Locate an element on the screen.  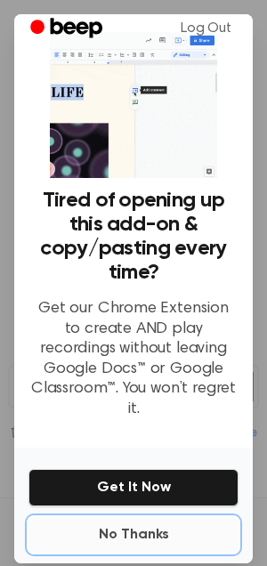
a: Beep is located at coordinates (68, 28).